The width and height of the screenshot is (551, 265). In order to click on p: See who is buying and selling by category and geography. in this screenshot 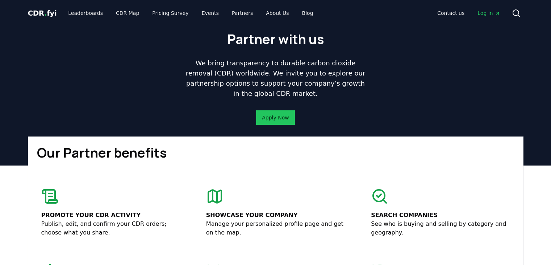, I will do `click(440, 228)`.